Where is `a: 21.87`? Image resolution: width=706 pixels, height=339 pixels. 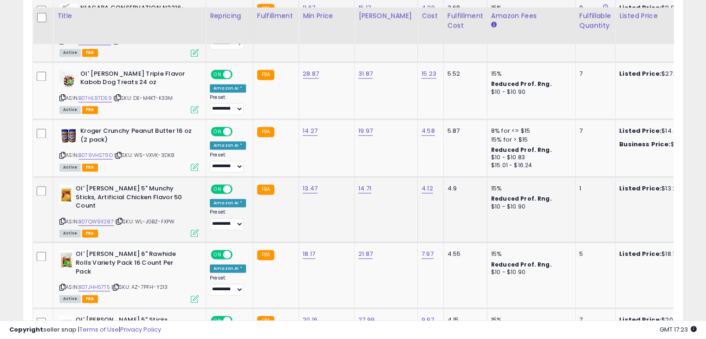
a: 21.87 is located at coordinates (365, 254).